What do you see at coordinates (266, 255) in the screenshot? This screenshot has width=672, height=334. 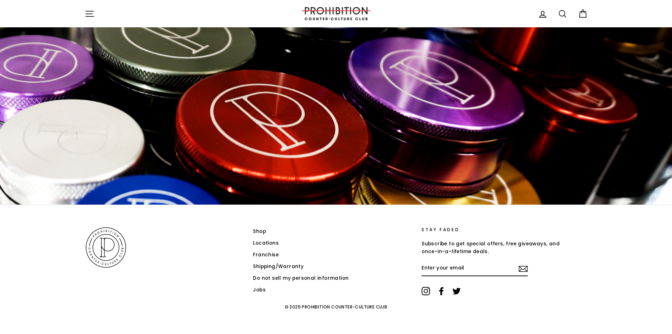 I see `a: Franchise` at bounding box center [266, 255].